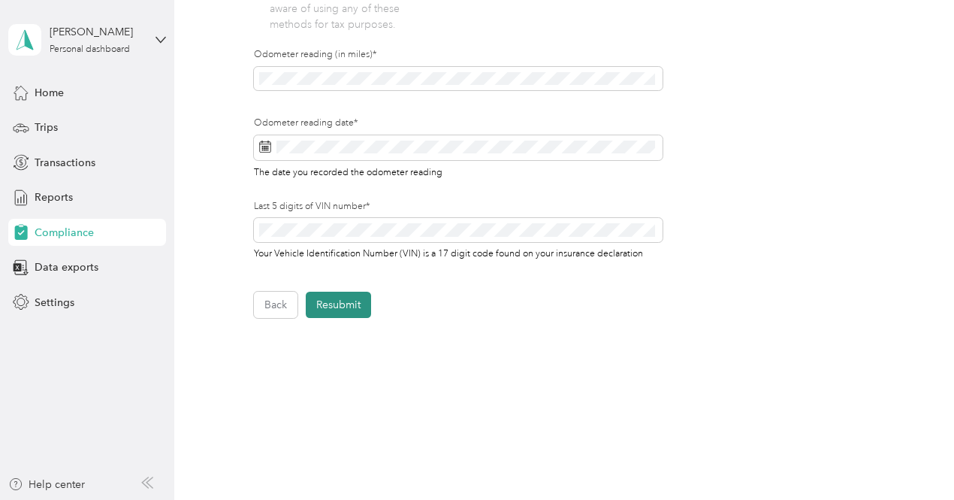  Describe the element at coordinates (338, 304) in the screenshot. I see `button: Resubmit` at that location.